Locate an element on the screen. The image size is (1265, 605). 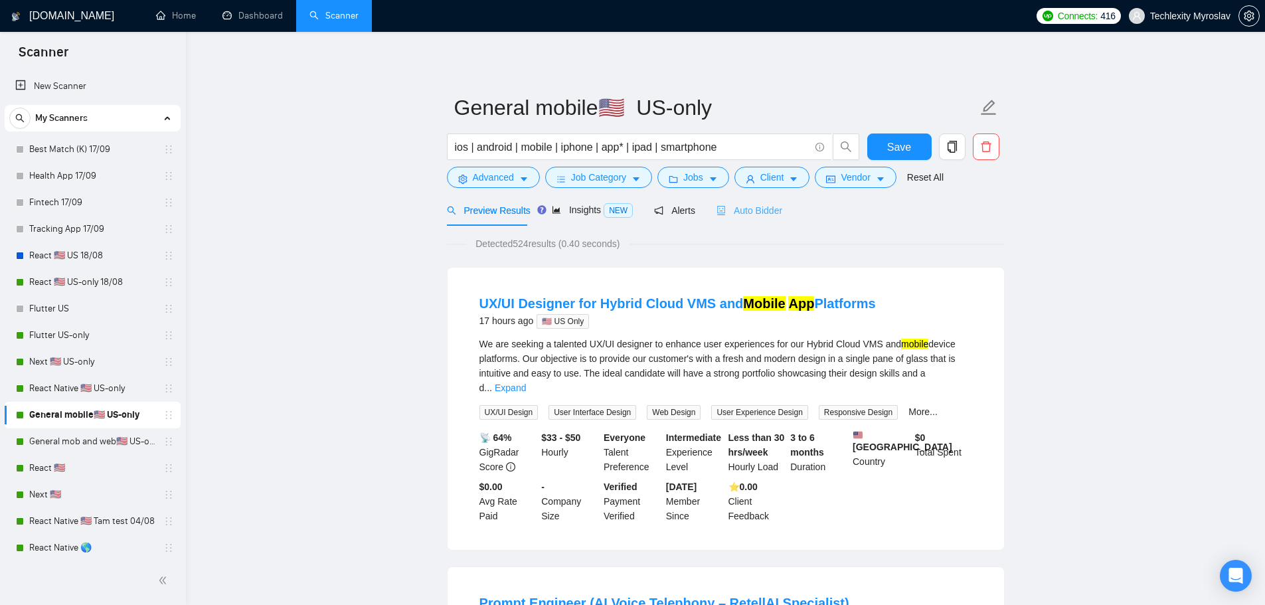
span: Alerts is located at coordinates (675, 211).